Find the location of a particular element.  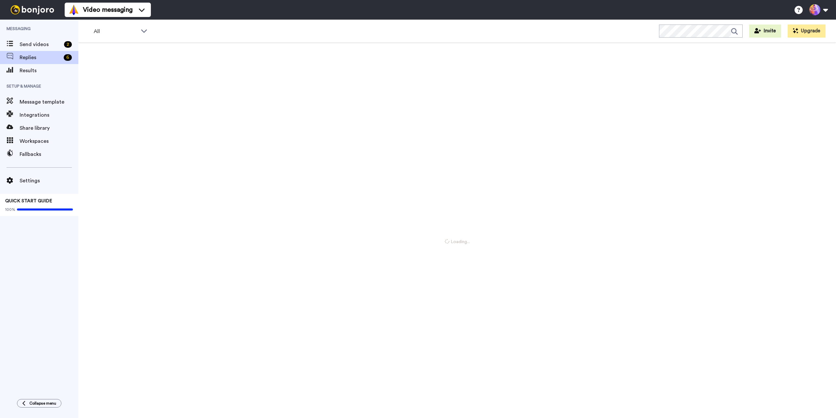

span: 100% is located at coordinates (10, 209).